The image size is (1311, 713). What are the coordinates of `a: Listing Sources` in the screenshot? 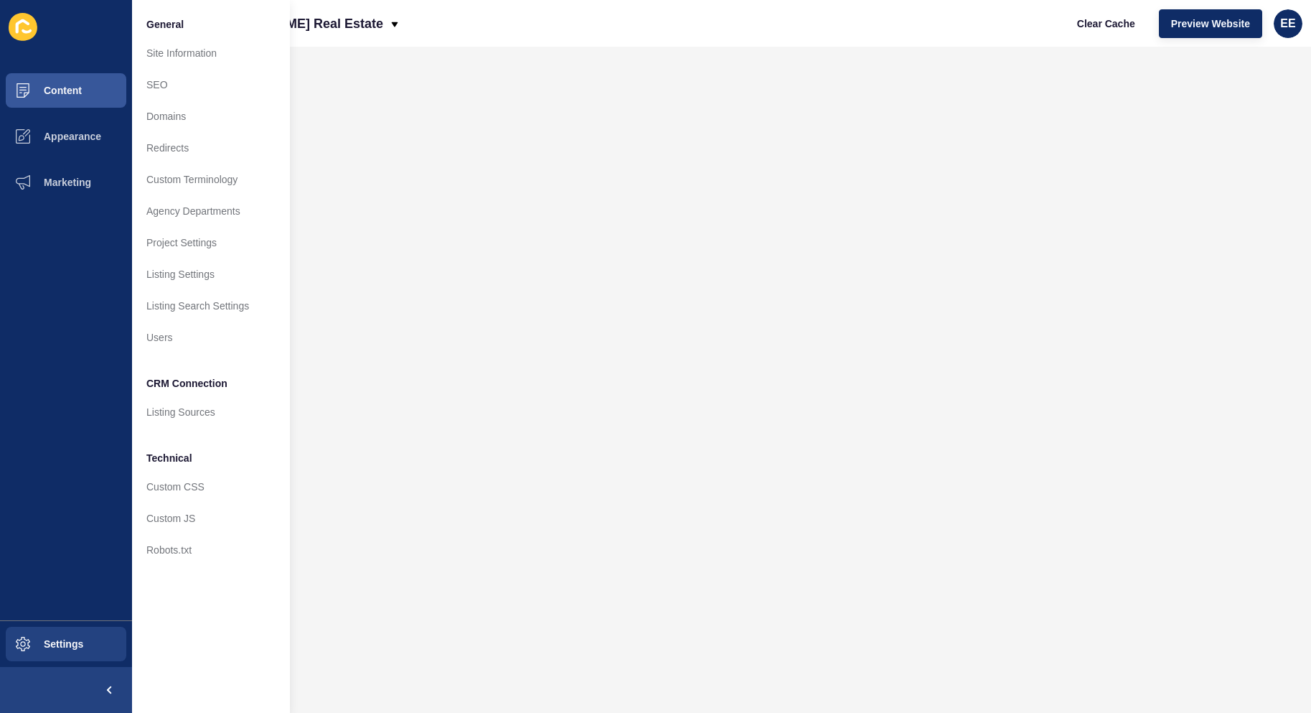 It's located at (211, 412).